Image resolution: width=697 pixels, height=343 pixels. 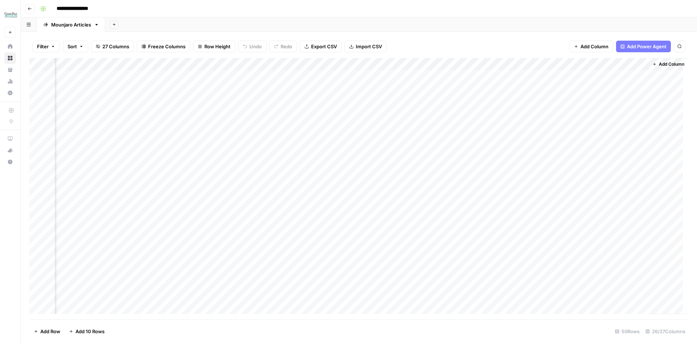 I want to click on span: Redo, so click(x=287, y=46).